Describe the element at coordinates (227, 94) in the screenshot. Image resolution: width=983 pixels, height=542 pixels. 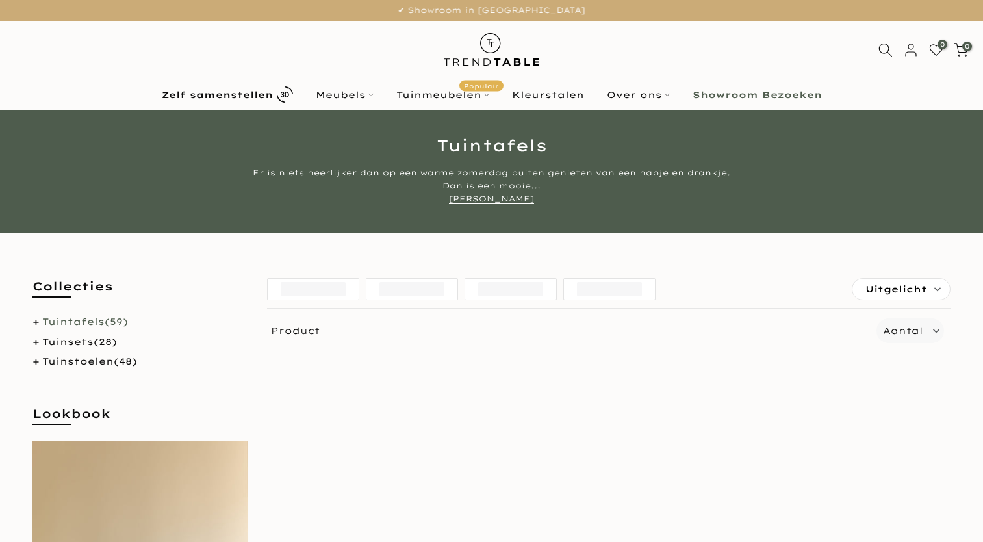
I see `a: Zelf samenstellen` at that location.